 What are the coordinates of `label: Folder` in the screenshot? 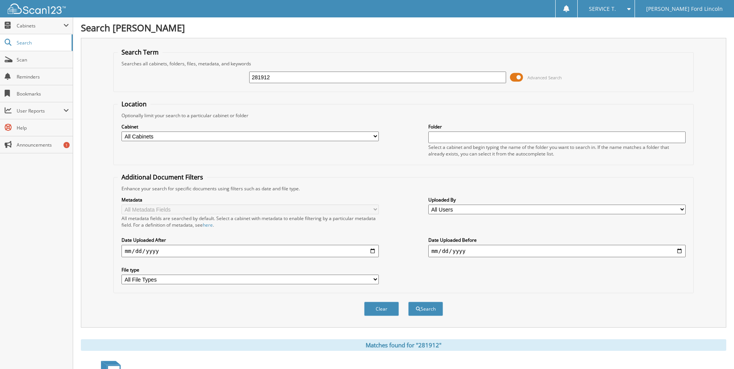 It's located at (557, 127).